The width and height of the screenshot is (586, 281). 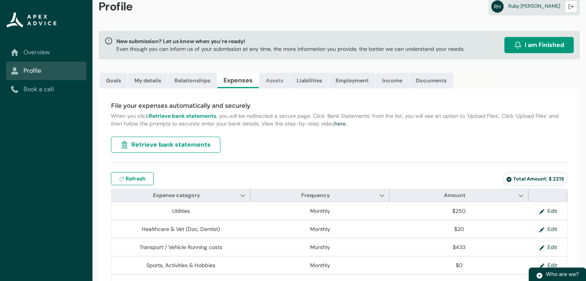 I want to click on li: Employment, so click(x=352, y=81).